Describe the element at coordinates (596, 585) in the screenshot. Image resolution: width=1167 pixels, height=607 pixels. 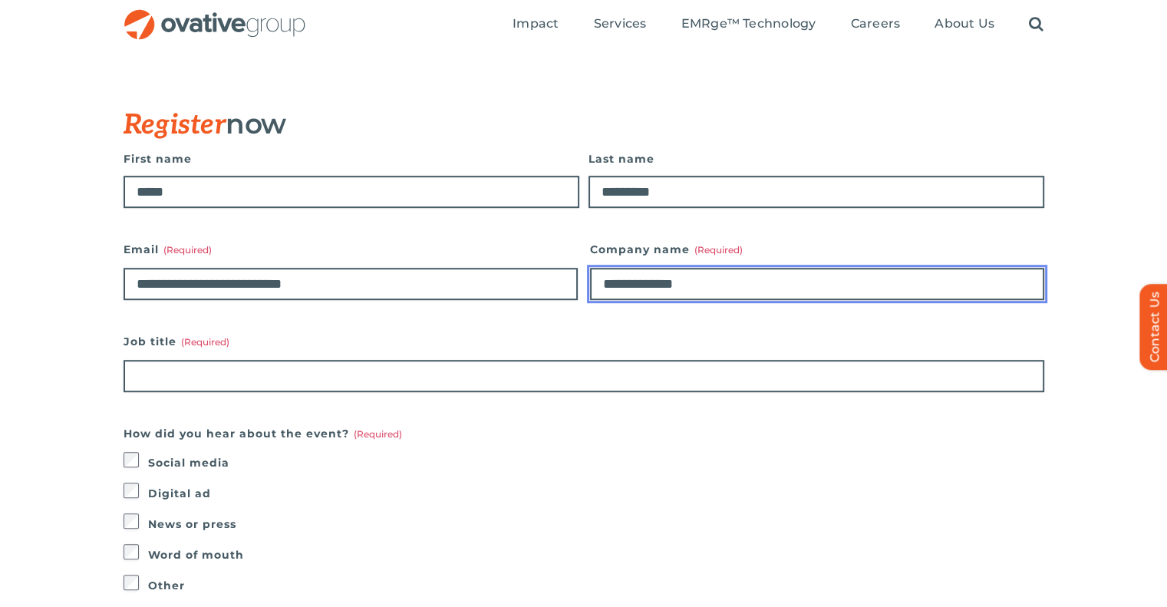
I see `label: Other` at that location.